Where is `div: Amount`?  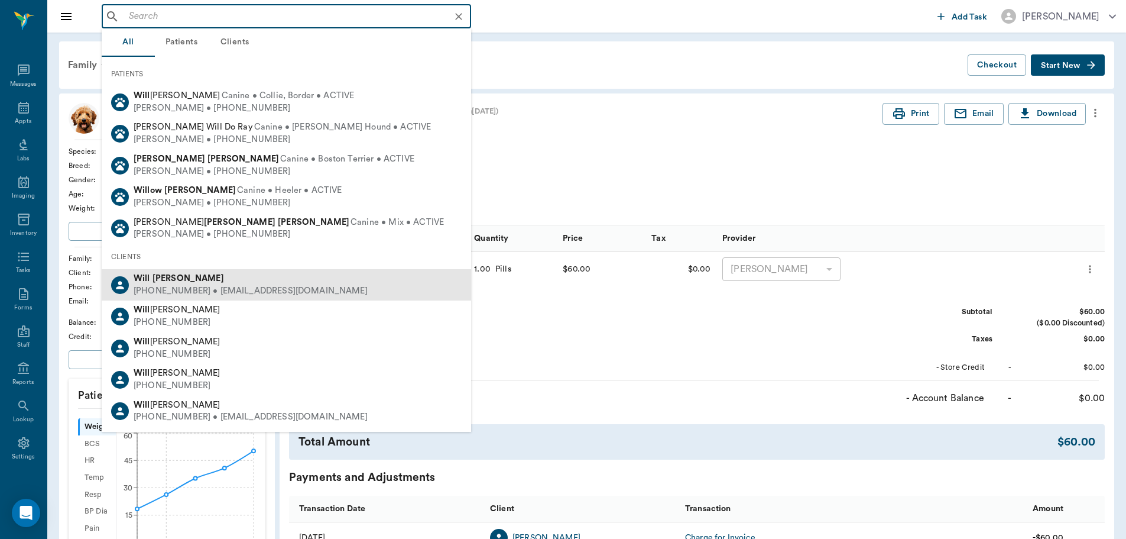
div: Amount is located at coordinates (1048, 508).